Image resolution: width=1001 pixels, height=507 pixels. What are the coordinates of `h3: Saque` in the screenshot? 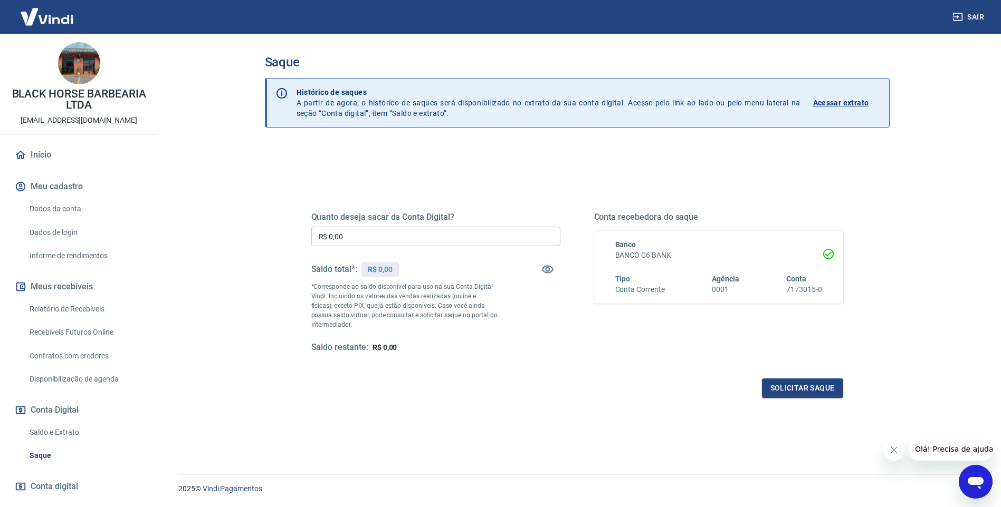 It's located at (577, 62).